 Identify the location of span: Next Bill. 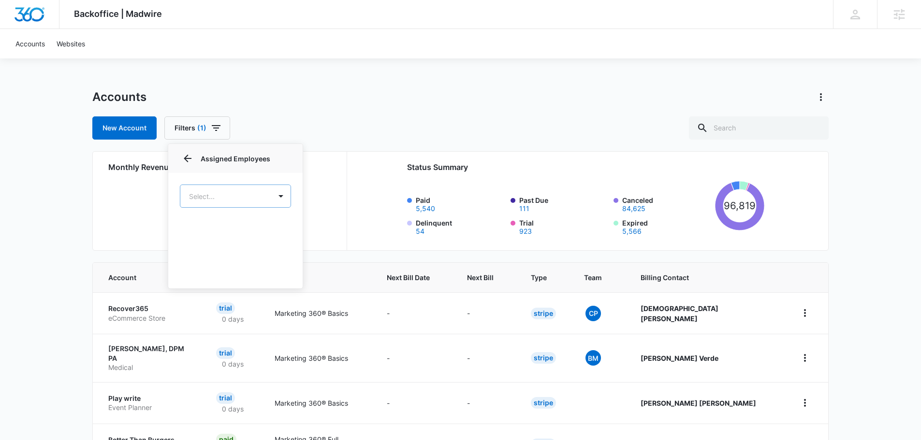
(480, 278).